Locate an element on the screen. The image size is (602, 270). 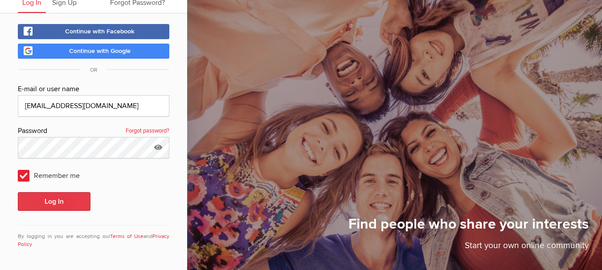
span: Continue with Google is located at coordinates (100, 51).